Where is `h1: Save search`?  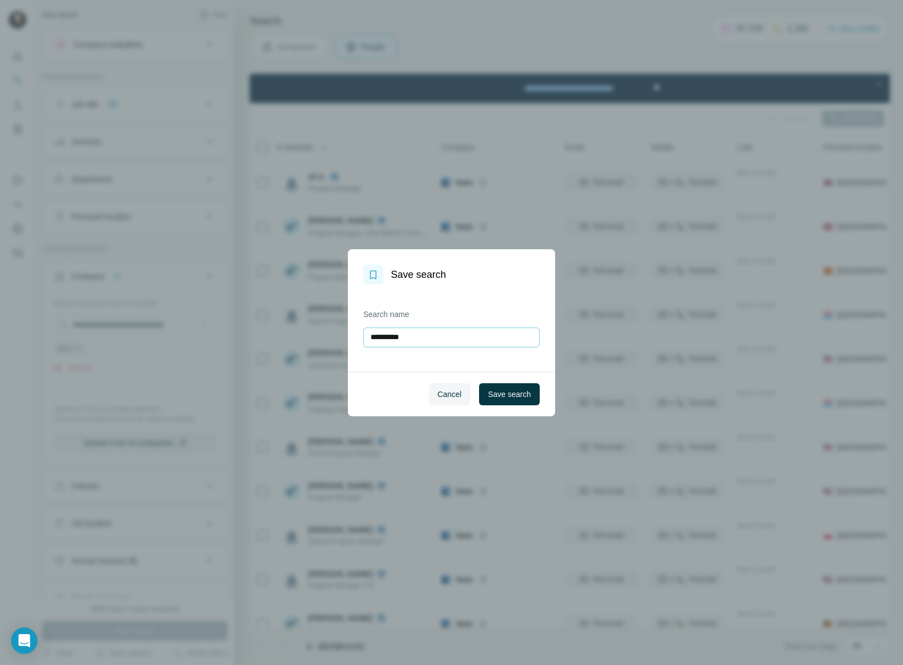 h1: Save search is located at coordinates (419, 275).